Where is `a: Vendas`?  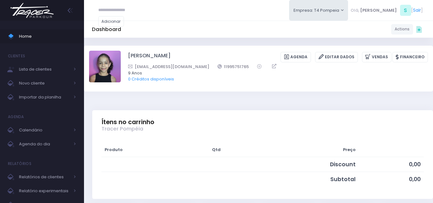 a: Vendas is located at coordinates (376, 57).